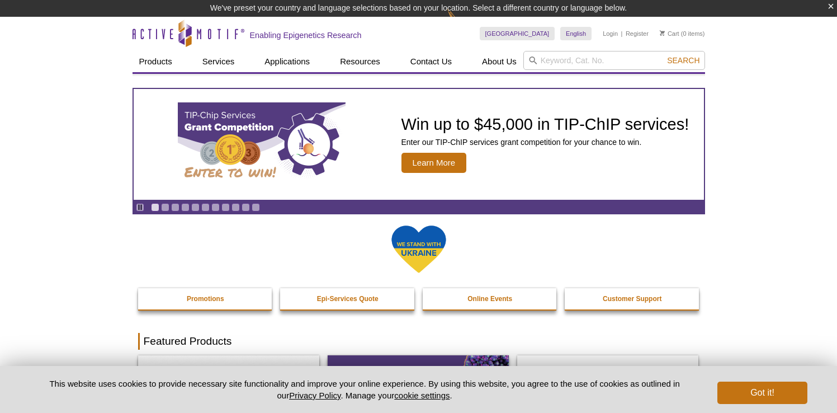  What do you see at coordinates (205, 299) in the screenshot?
I see `strong: Promotions` at bounding box center [205, 299].